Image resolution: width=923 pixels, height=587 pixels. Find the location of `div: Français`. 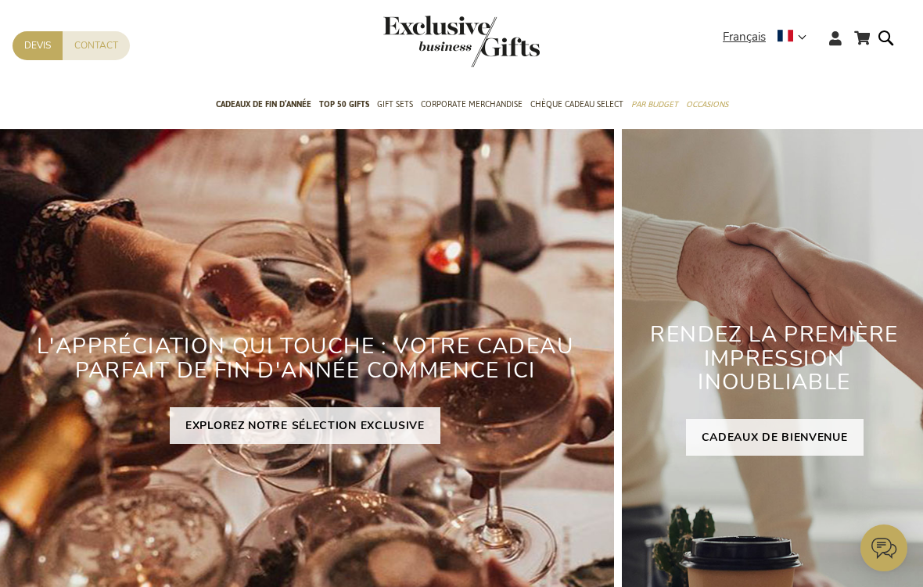

div: Français is located at coordinates (770, 37).